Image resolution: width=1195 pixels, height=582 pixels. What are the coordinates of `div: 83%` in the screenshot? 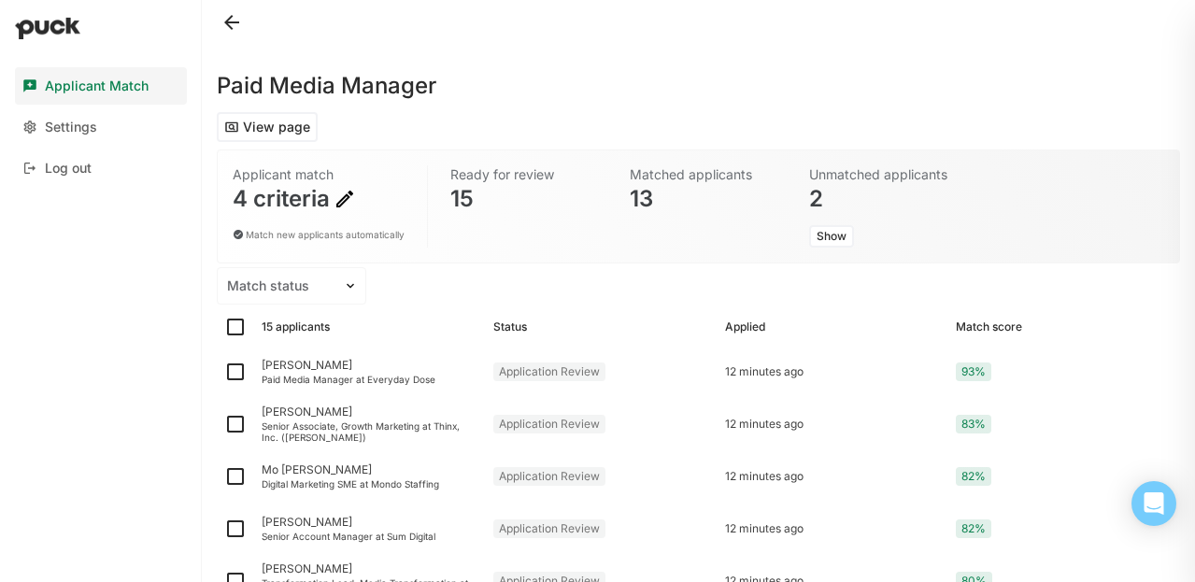 It's located at (973, 424).